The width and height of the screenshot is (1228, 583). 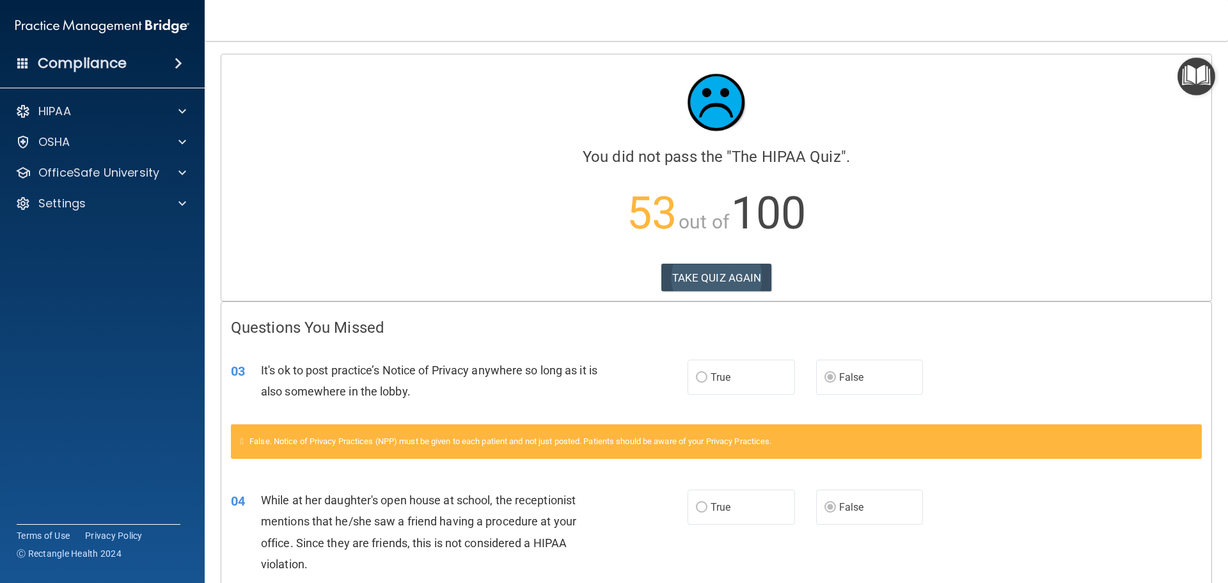 What do you see at coordinates (716, 278) in the screenshot?
I see `button: TAKE QUIZ AGAIN` at bounding box center [716, 278].